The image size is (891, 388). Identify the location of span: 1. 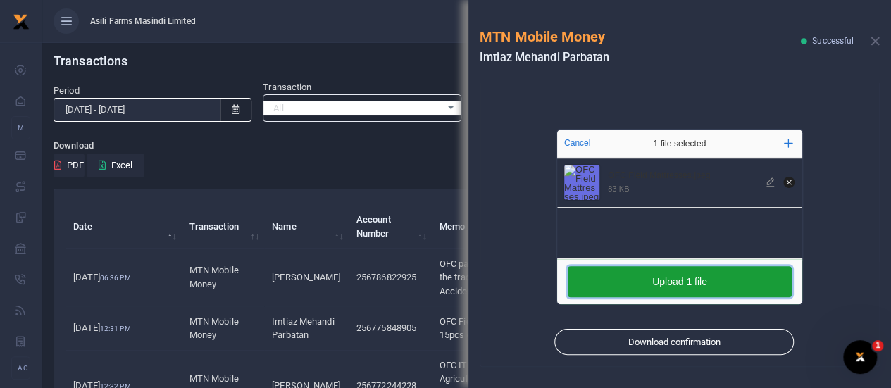
(877, 346).